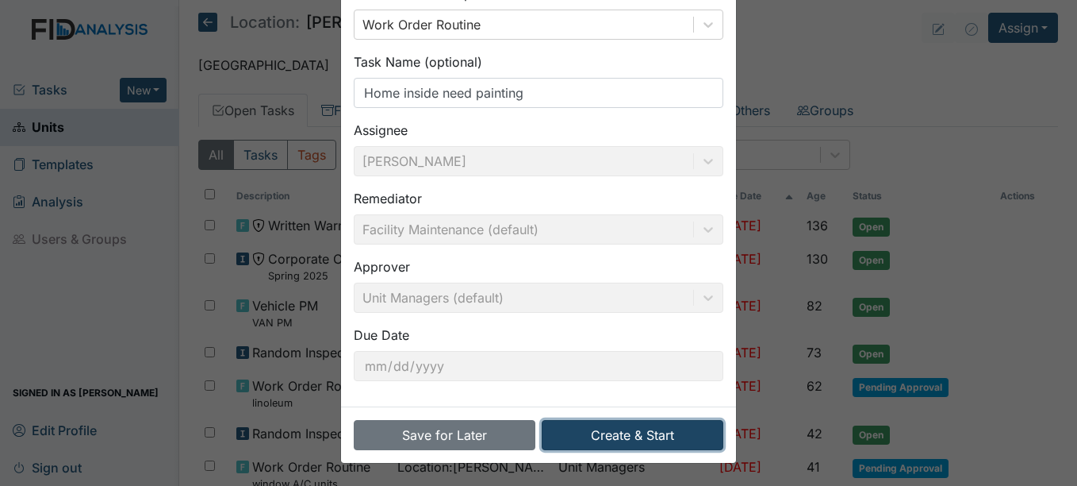  I want to click on button: Save for Later, so click(444, 435).